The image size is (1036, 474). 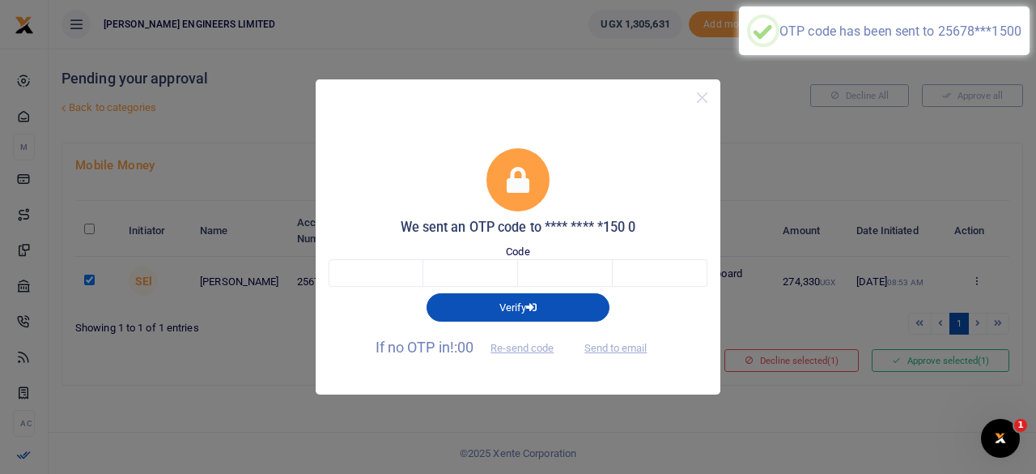 What do you see at coordinates (518, 307) in the screenshot?
I see `button: Verify` at bounding box center [518, 307].